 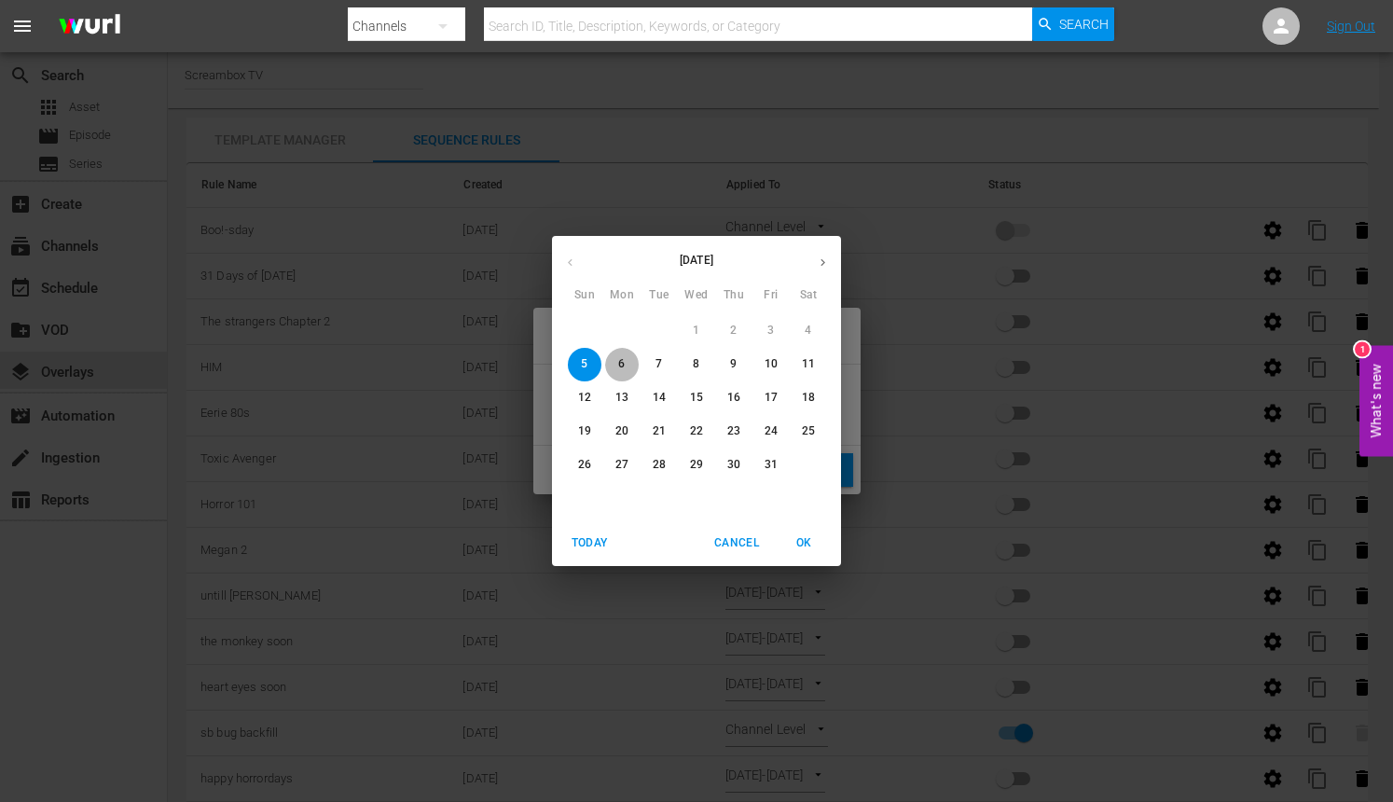 What do you see at coordinates (771, 365) in the screenshot?
I see `button: 10` at bounding box center [771, 365].